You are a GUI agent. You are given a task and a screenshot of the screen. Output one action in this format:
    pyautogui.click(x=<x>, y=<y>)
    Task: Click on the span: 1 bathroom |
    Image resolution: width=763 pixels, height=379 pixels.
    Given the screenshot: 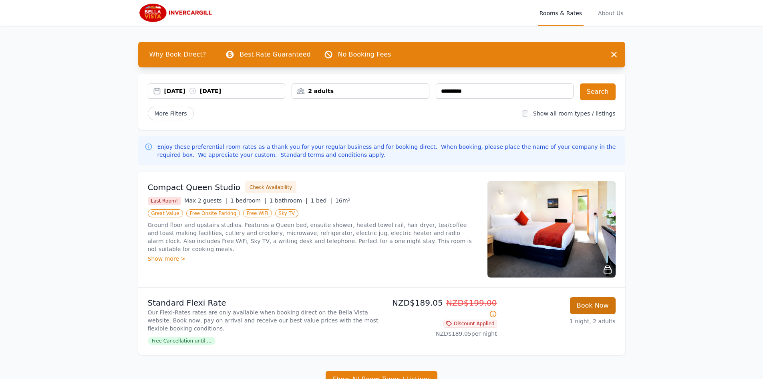 What is the action you would take?
    pyautogui.click(x=288, y=200)
    